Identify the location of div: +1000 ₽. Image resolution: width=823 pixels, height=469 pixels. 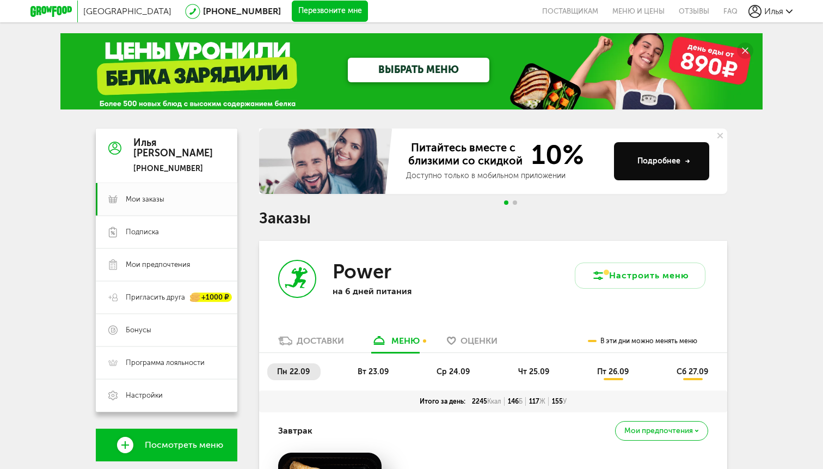
(211, 297).